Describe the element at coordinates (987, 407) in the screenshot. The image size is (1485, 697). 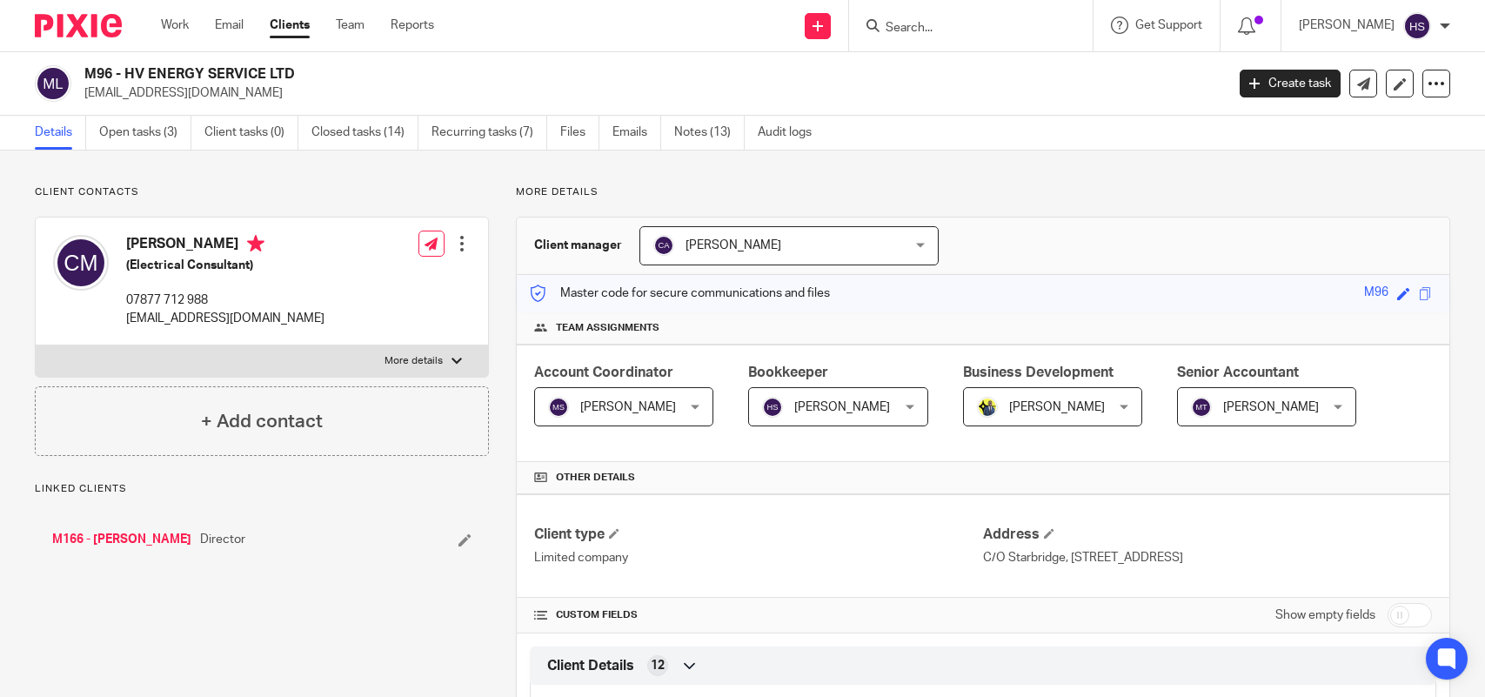
I see `img: Dennis-Starbridge.jpg` at that location.